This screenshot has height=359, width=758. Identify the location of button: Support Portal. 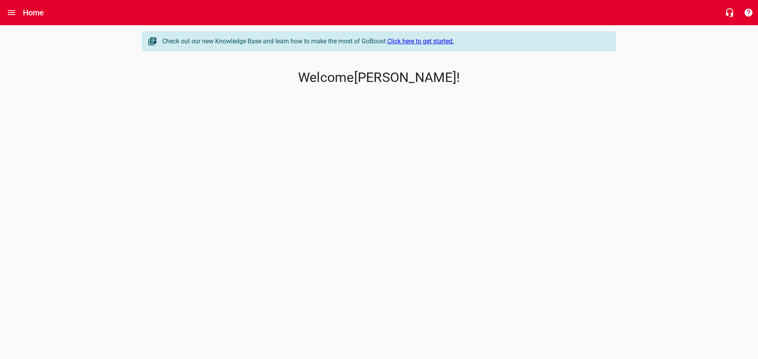
(748, 13).